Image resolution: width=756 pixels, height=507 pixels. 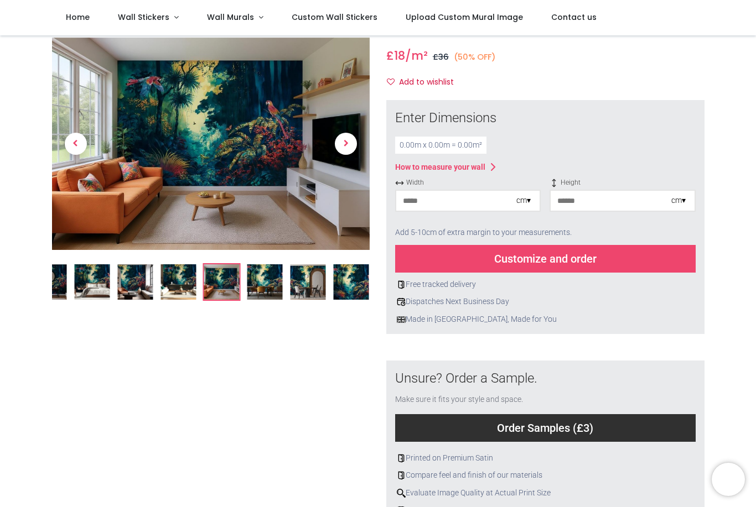 What do you see at coordinates (545, 493) in the screenshot?
I see `div: Evaluate Image Quality at Actual Print Size` at bounding box center [545, 493].